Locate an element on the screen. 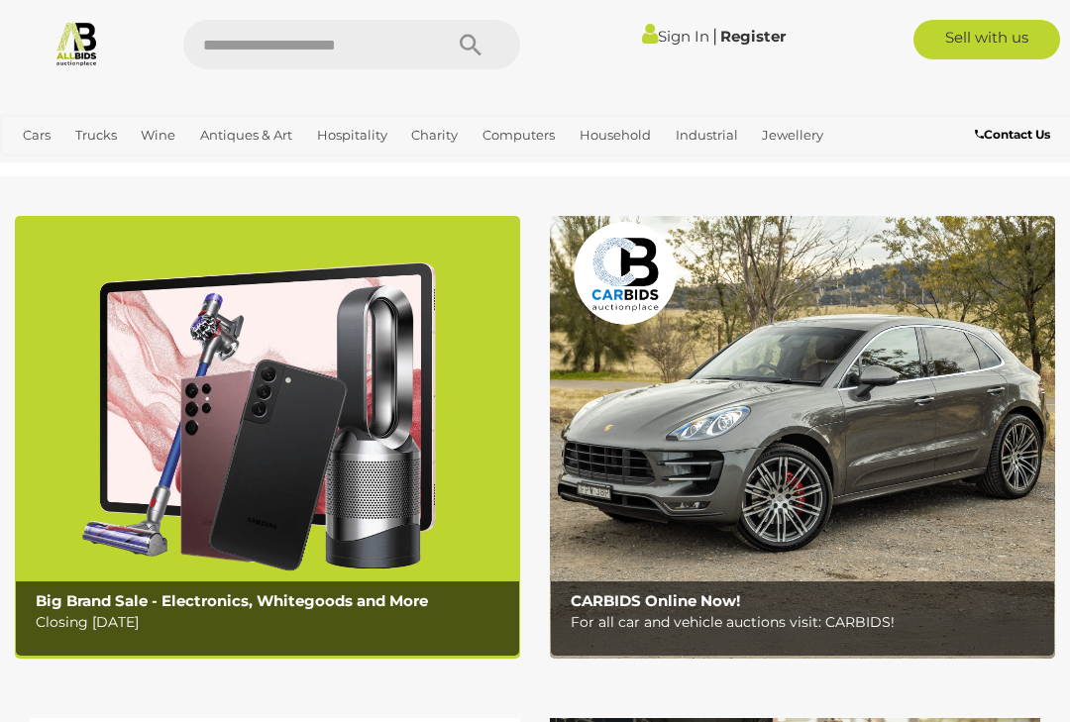 This screenshot has width=1070, height=722. p: For all car and vehicle auctions visit: CARBIDS! is located at coordinates (807, 622).